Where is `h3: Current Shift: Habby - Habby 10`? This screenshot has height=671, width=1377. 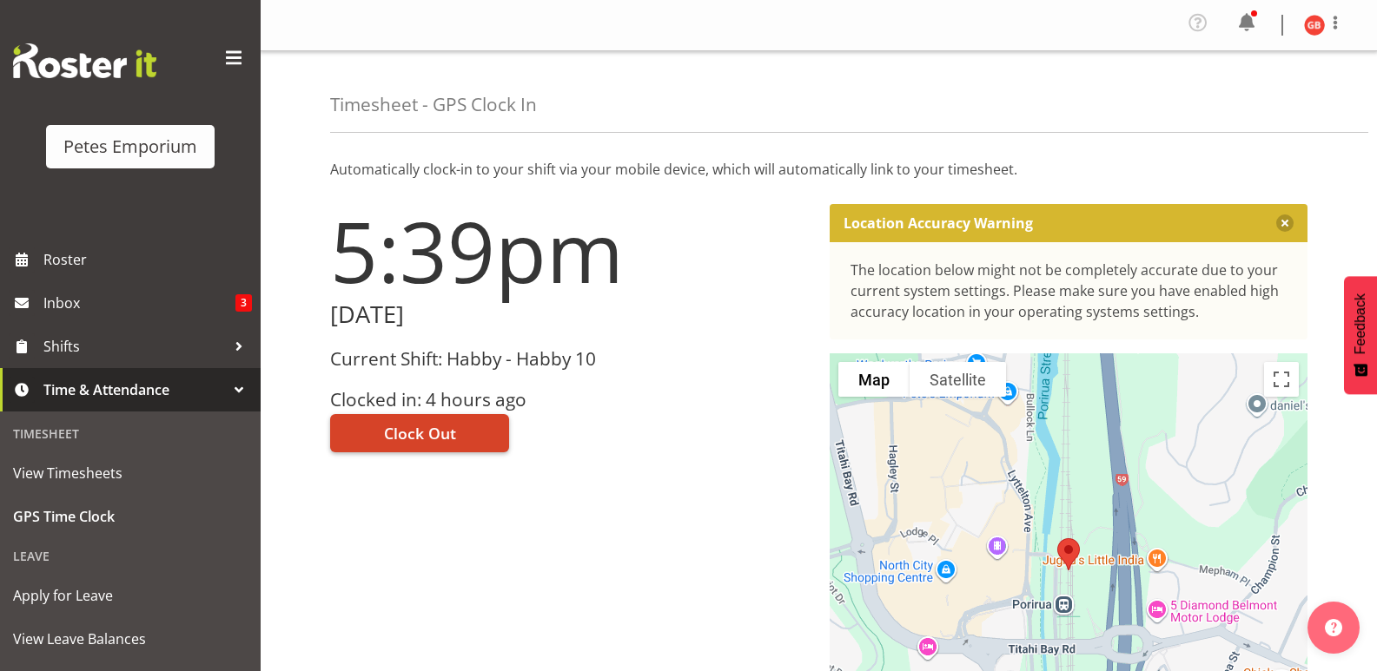
h3: Current Shift: Habby - Habby 10 is located at coordinates (569, 359).